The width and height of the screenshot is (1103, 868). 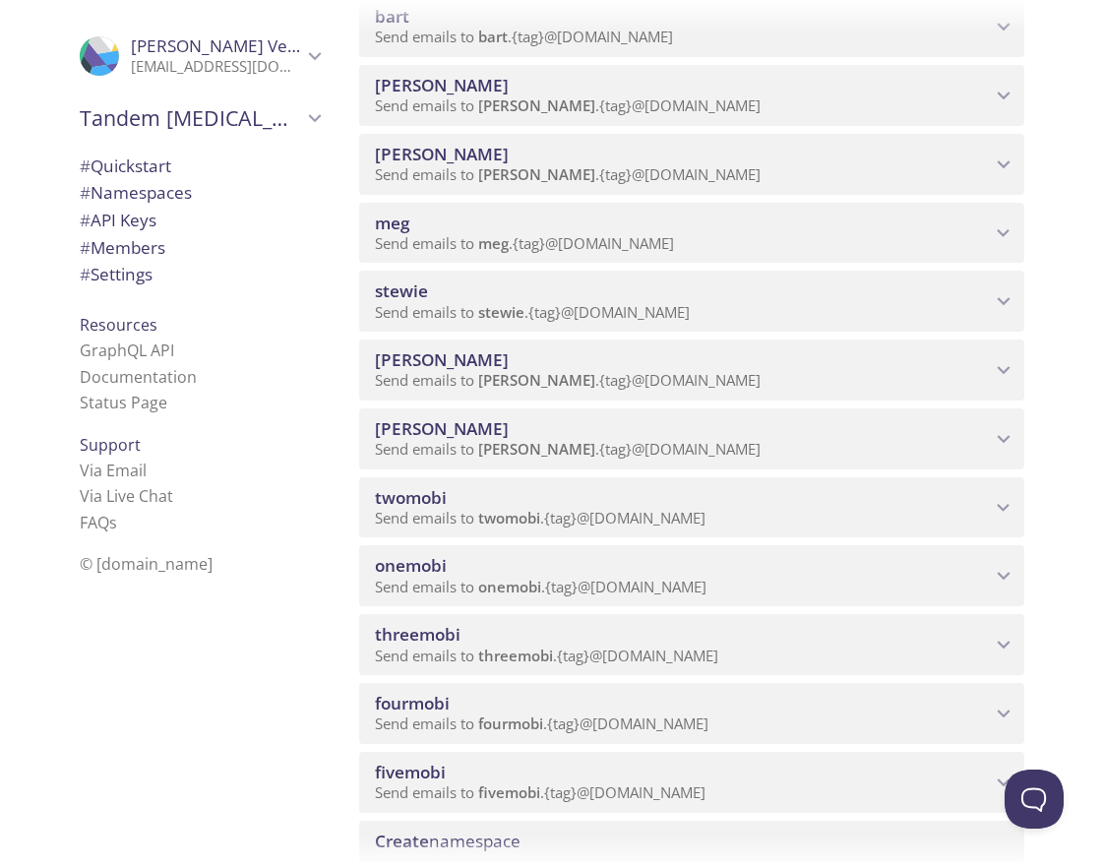 What do you see at coordinates (200, 248) in the screenshot?
I see `div: Members` at bounding box center [200, 248].